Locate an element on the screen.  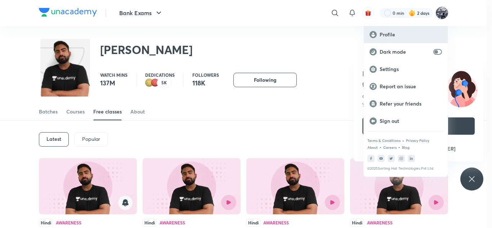
a: Profile is located at coordinates (406, 35).